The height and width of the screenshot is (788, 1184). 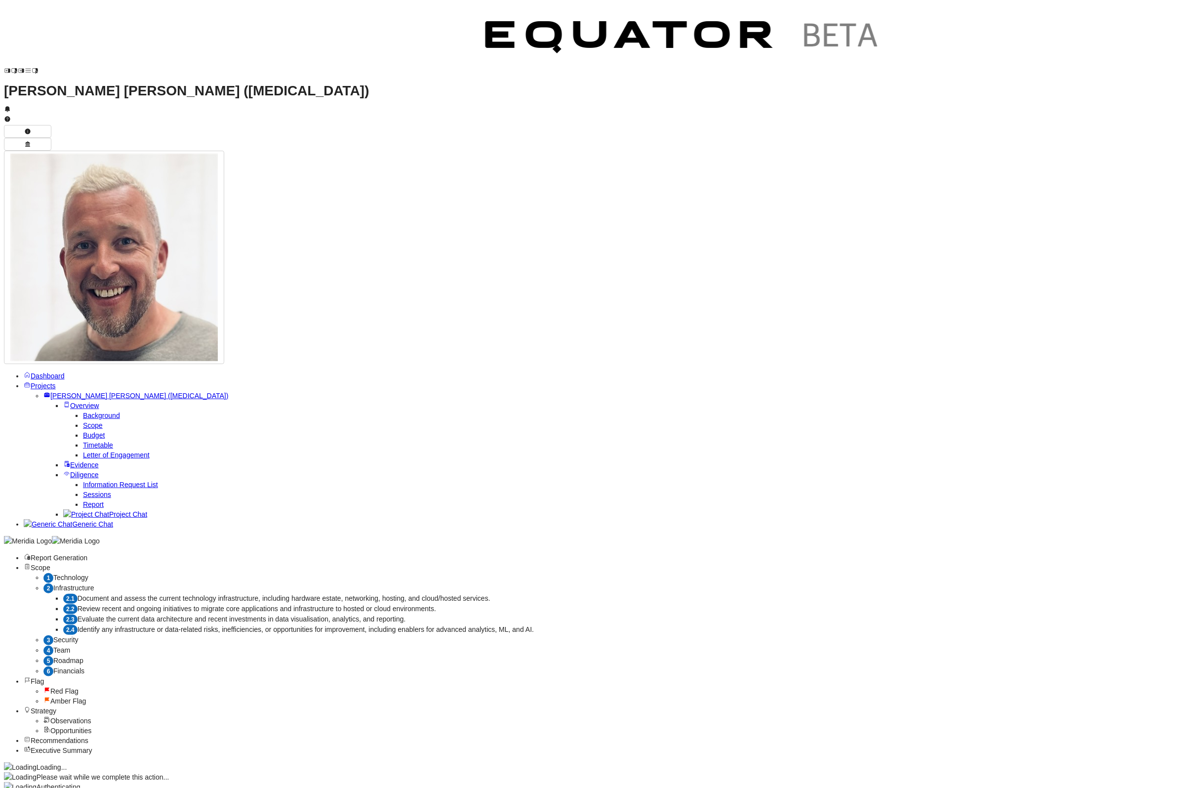 I want to click on span: Projects, so click(x=43, y=386).